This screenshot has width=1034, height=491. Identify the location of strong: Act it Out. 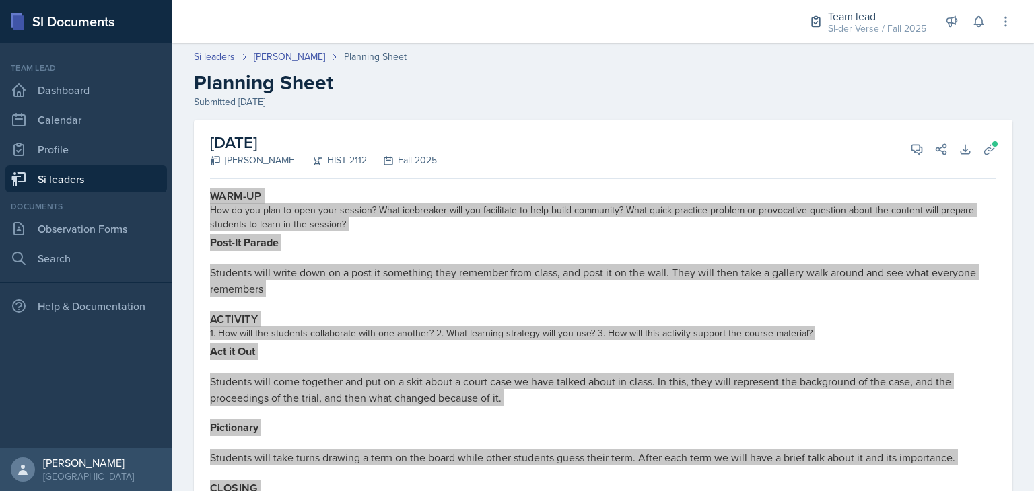
(232, 351).